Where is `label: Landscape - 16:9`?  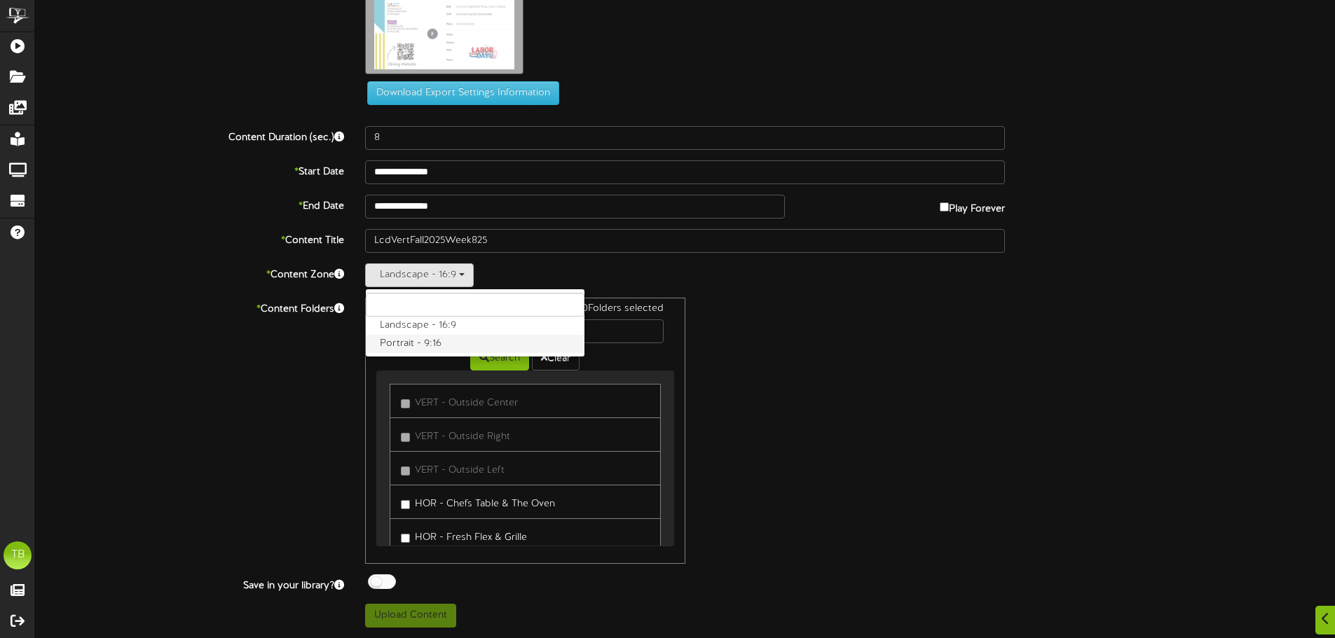
label: Landscape - 16:9 is located at coordinates (475, 326).